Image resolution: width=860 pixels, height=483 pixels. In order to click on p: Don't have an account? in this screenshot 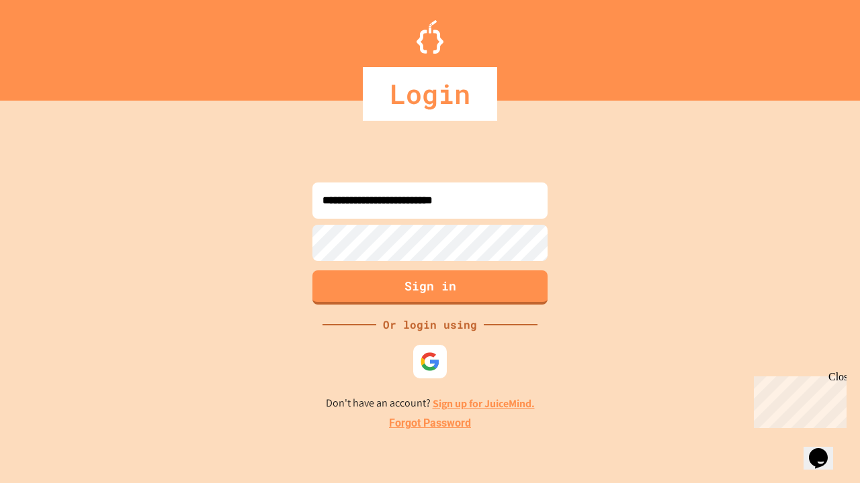, I will do `click(430, 404)`.